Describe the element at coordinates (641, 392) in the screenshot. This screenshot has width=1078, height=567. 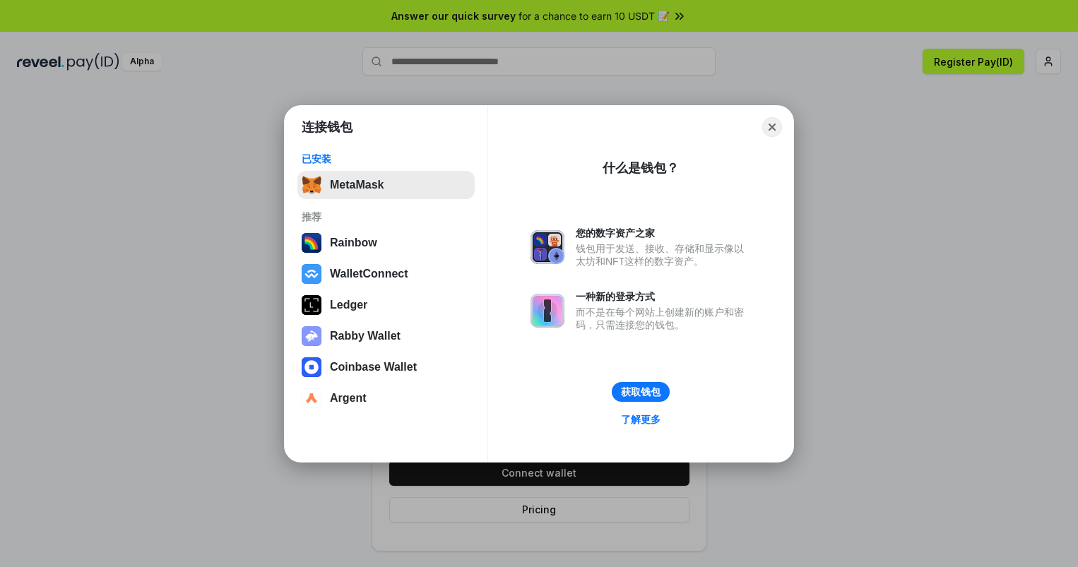
I see `div: 获取钱包` at that location.